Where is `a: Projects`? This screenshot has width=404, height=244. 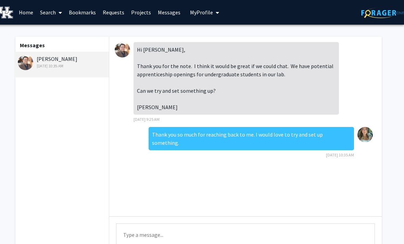 a: Projects is located at coordinates (141, 12).